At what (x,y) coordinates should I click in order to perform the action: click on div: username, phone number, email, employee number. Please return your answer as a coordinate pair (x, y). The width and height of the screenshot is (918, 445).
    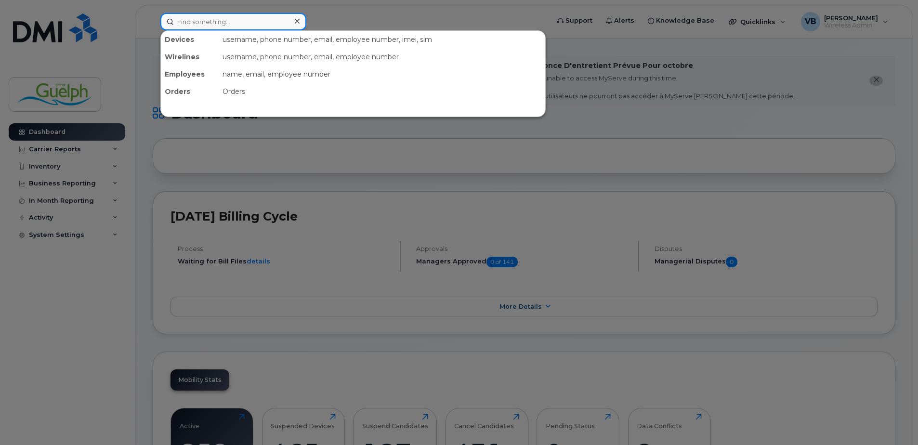
    Looking at the image, I should click on (382, 57).